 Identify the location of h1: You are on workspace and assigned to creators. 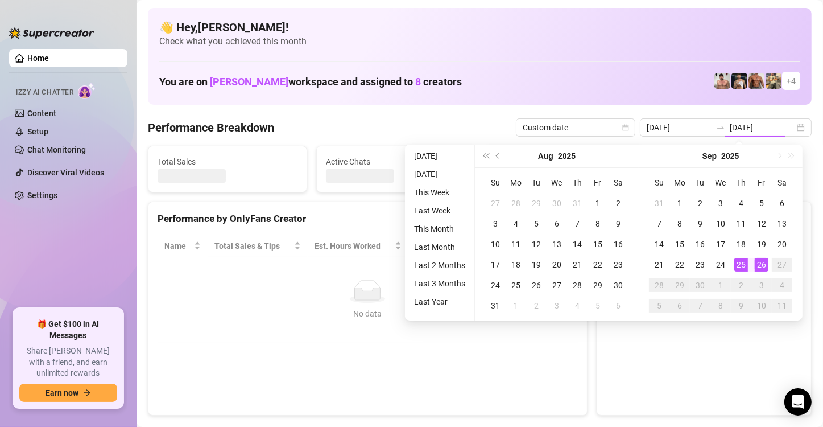
(311, 82).